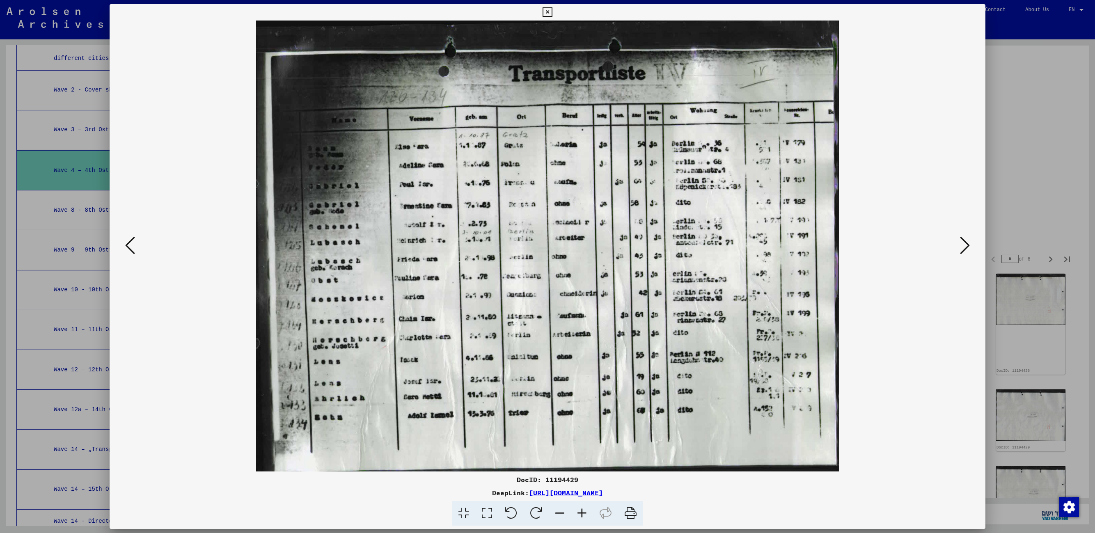 The image size is (1095, 533). Describe the element at coordinates (1069, 507) in the screenshot. I see `img: Change consent` at that location.